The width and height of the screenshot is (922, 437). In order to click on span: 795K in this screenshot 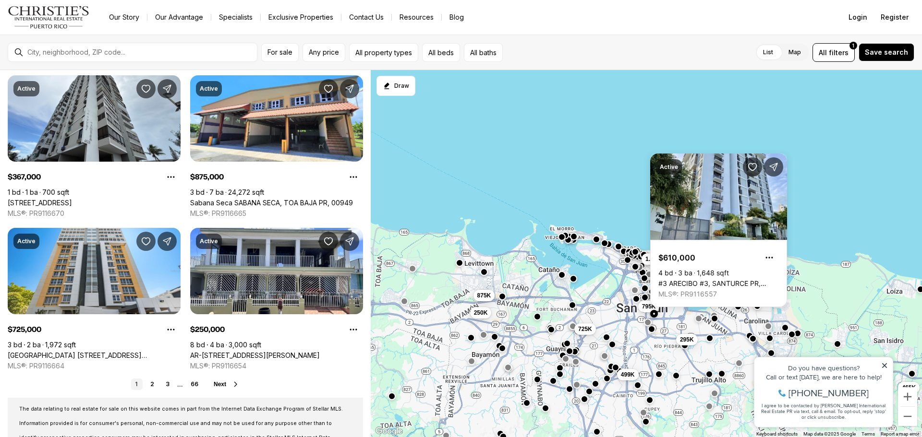, I will do `click(648, 307)`.